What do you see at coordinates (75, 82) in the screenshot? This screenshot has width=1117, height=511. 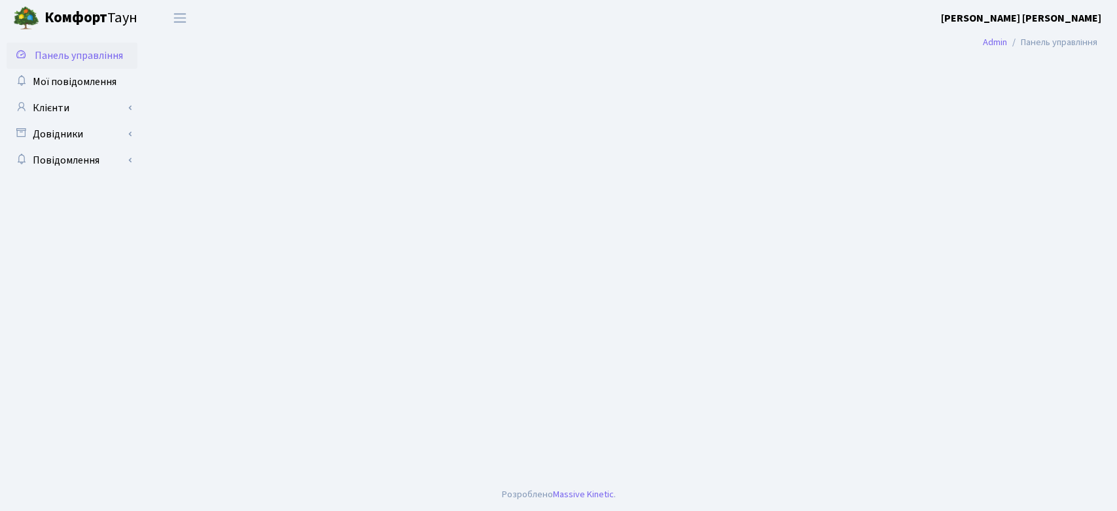 I see `span: Мої повідомлення` at bounding box center [75, 82].